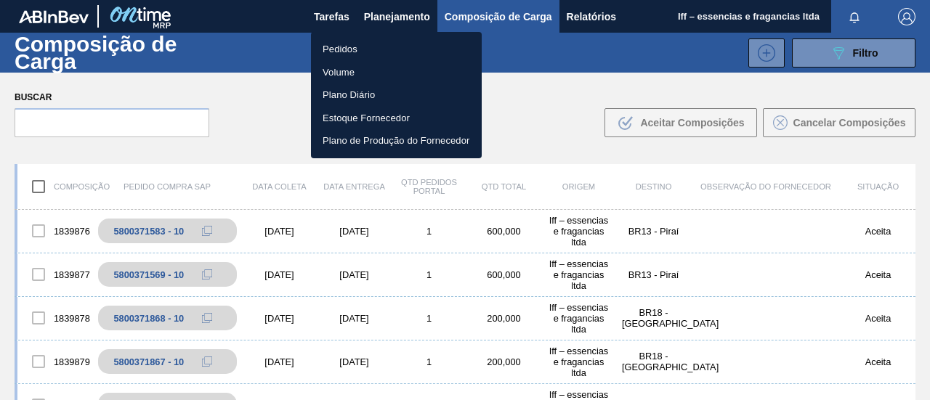  I want to click on li: Plano Diário, so click(396, 95).